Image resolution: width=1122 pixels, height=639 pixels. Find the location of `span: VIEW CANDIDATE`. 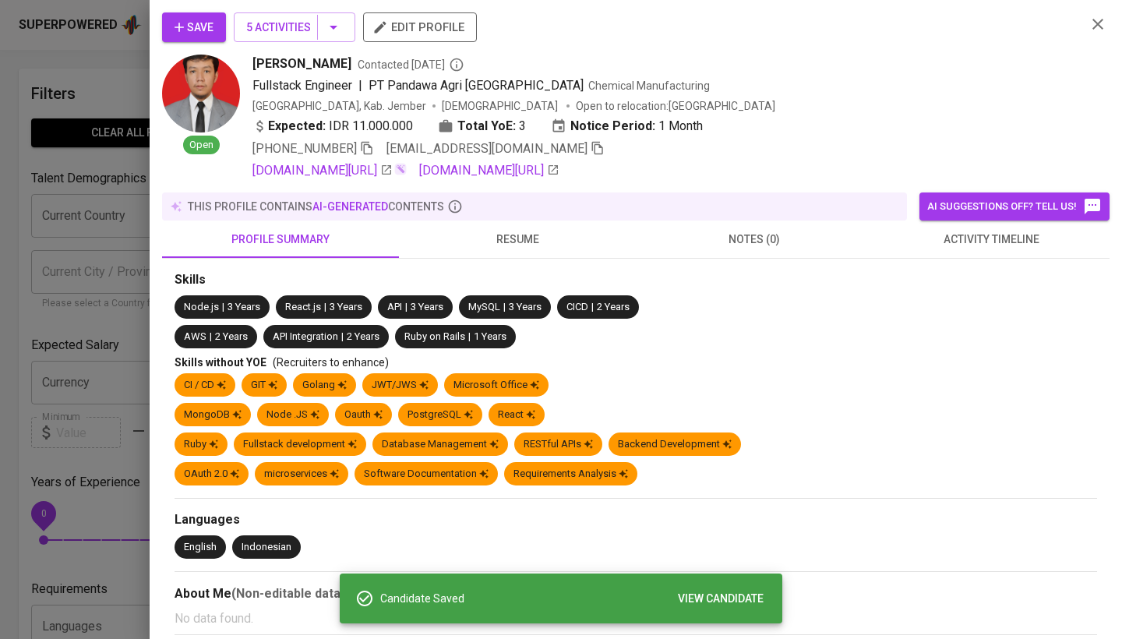

span: VIEW CANDIDATE is located at coordinates (721, 598).